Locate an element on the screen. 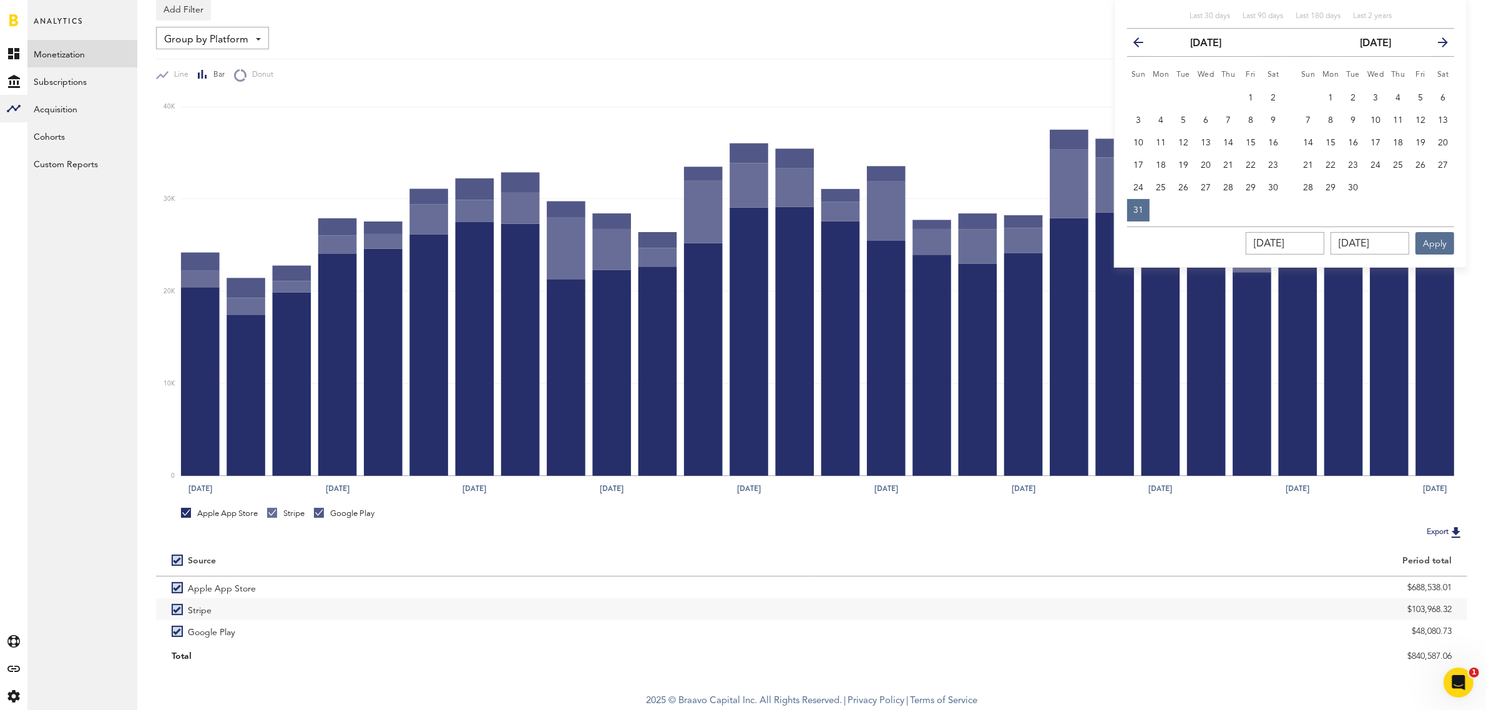 Image resolution: width=1486 pixels, height=710 pixels. button: 22 is located at coordinates (1331, 165).